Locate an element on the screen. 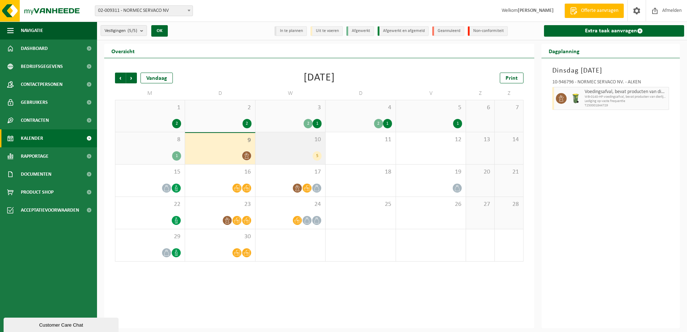 This screenshot has height=332, width=687. span: 22 is located at coordinates (150, 204).